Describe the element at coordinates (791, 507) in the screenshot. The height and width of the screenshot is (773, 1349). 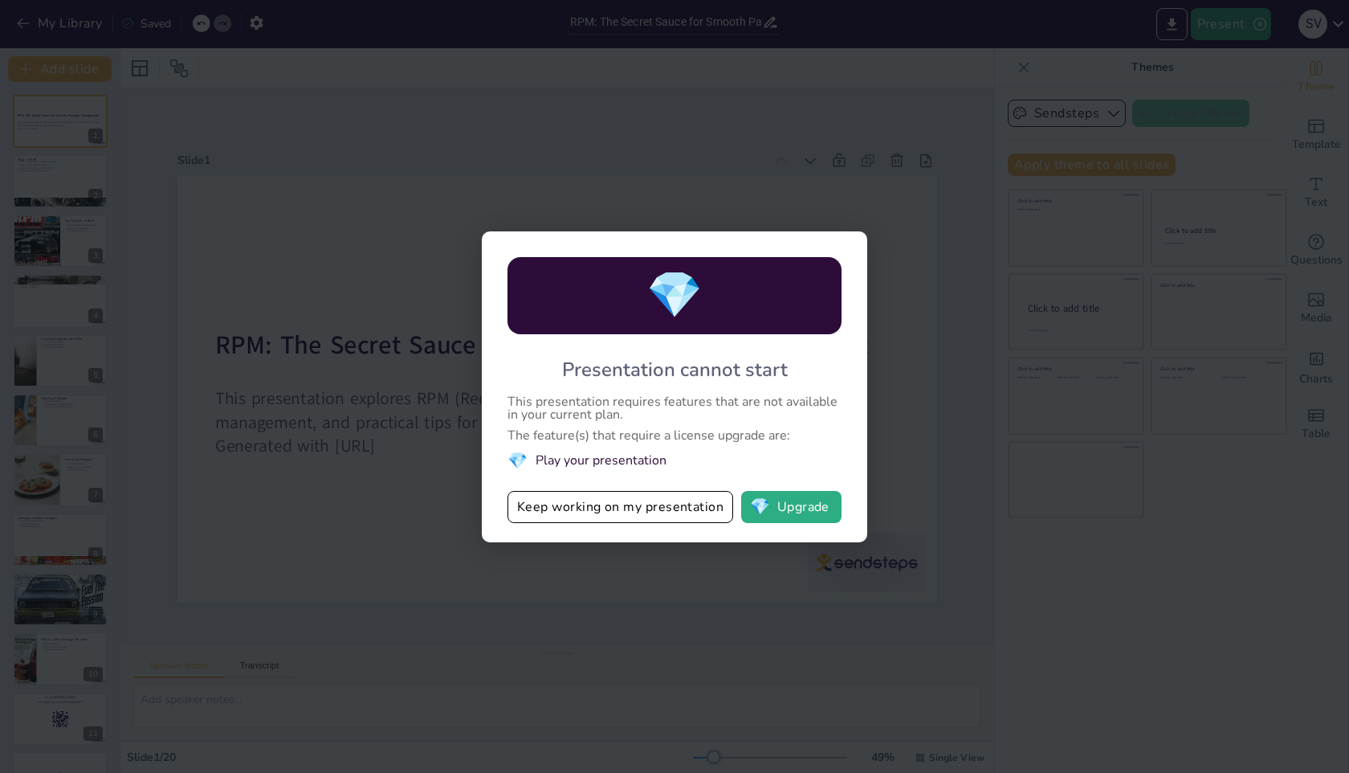
I see `button: diamondUpgrade` at that location.